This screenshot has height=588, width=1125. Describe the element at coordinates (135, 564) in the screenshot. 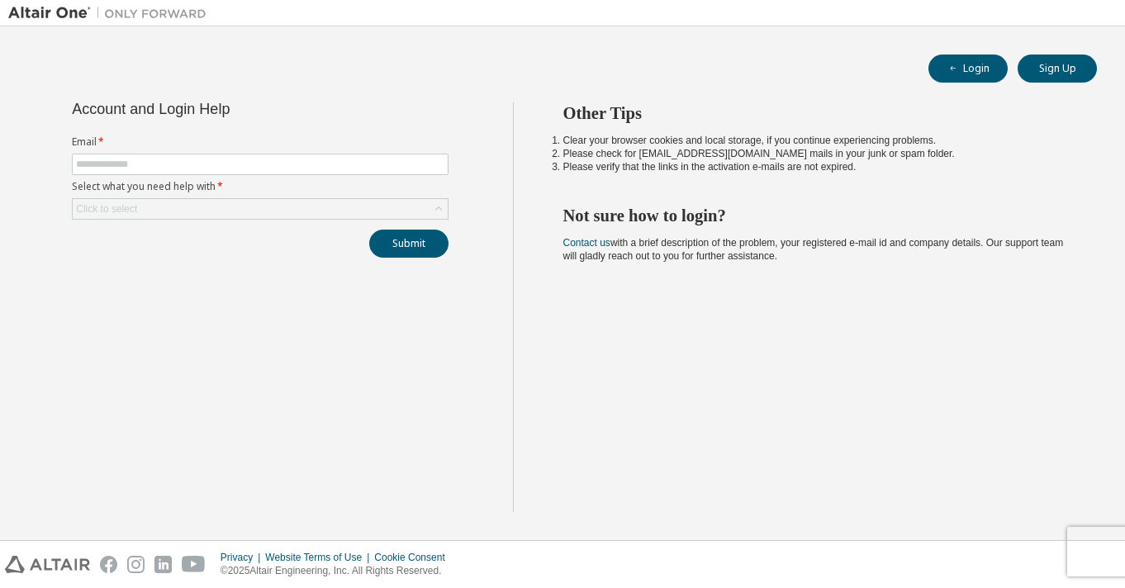

I see `img: instagram.svg` at that location.